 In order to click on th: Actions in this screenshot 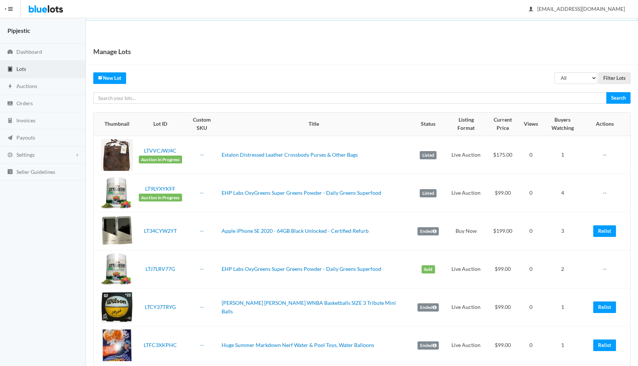, I will do `click(607, 124)`.